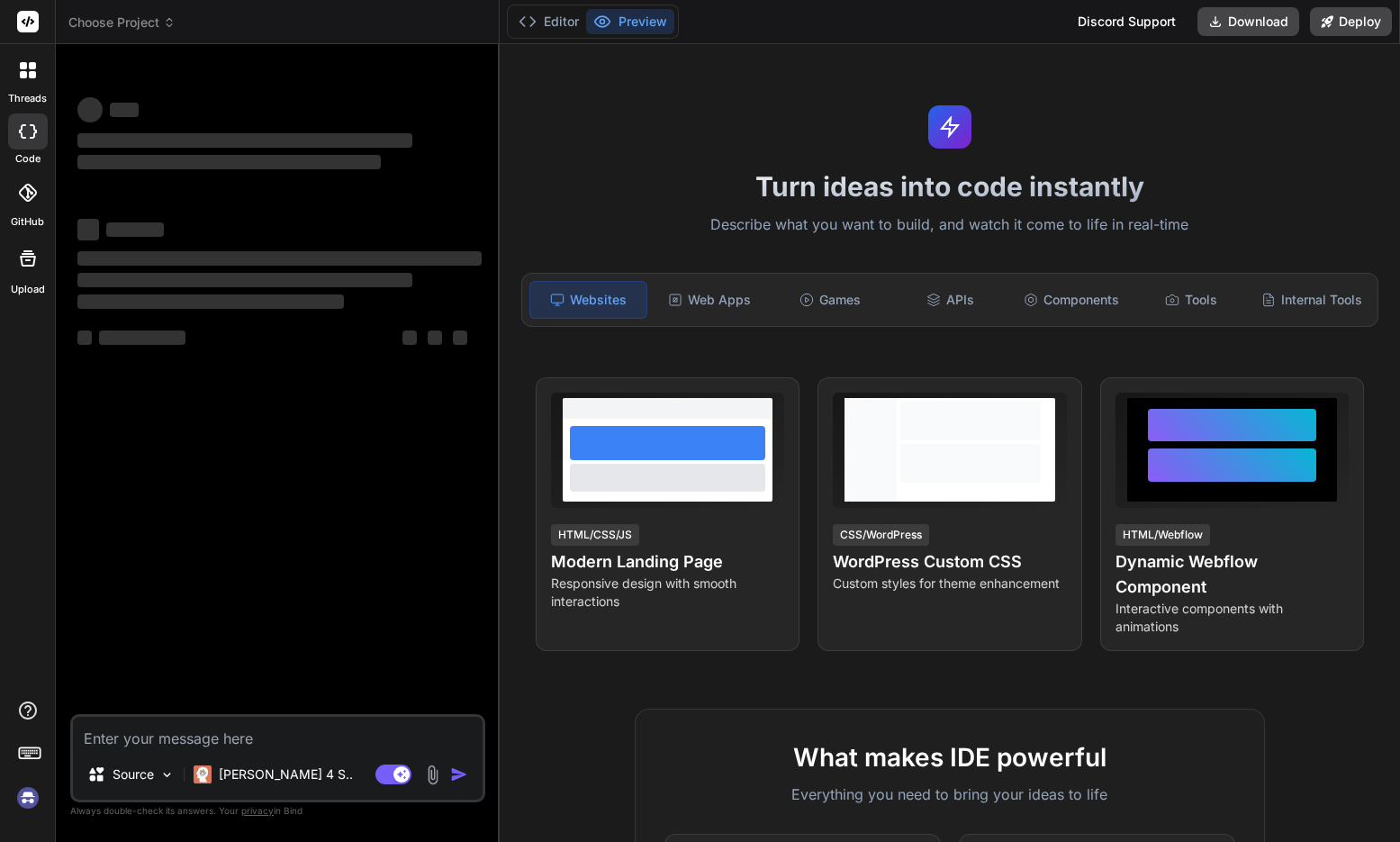 Image resolution: width=1400 pixels, height=842 pixels. What do you see at coordinates (1311, 300) in the screenshot?
I see `div: Internal Tools` at bounding box center [1311, 300].